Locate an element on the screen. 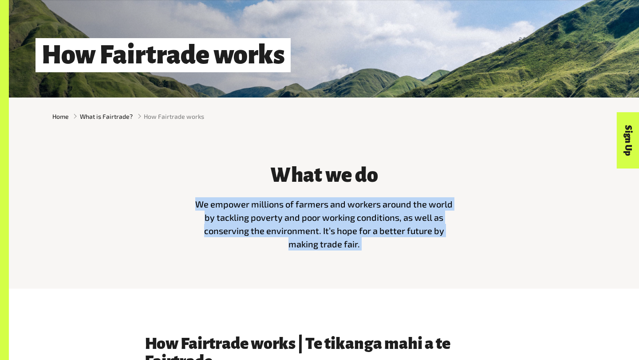 The height and width of the screenshot is (360, 639). a: Home is located at coordinates (60, 116).